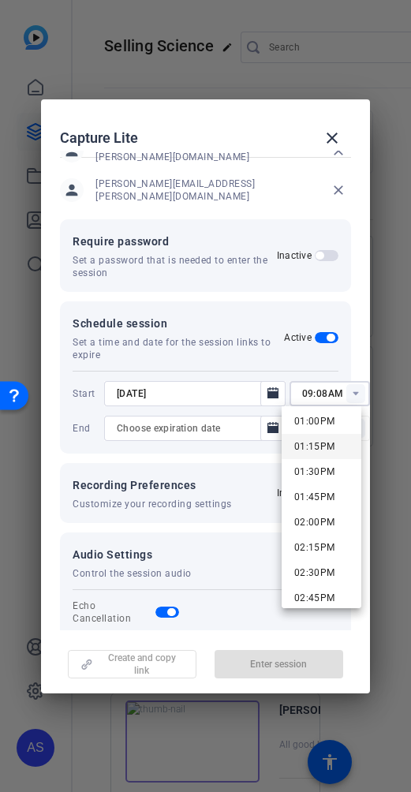 This screenshot has height=792, width=411. What do you see at coordinates (152, 504) in the screenshot?
I see `span: Customize your recording settings` at bounding box center [152, 504].